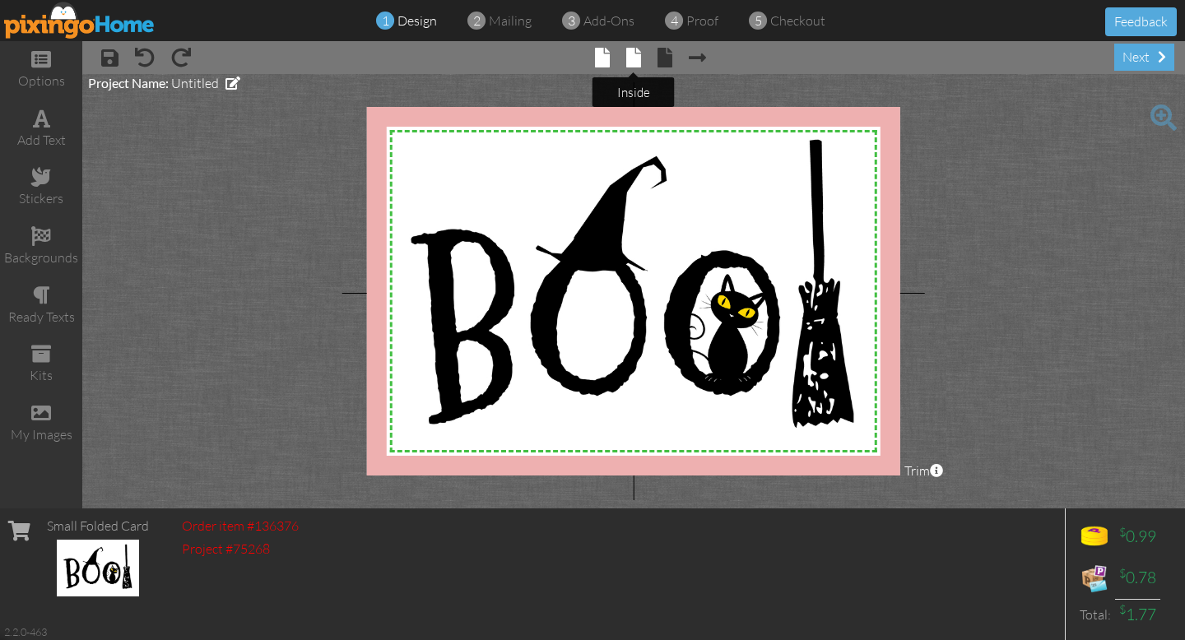  What do you see at coordinates (385, 21) in the screenshot?
I see `span: 1` at bounding box center [385, 21].